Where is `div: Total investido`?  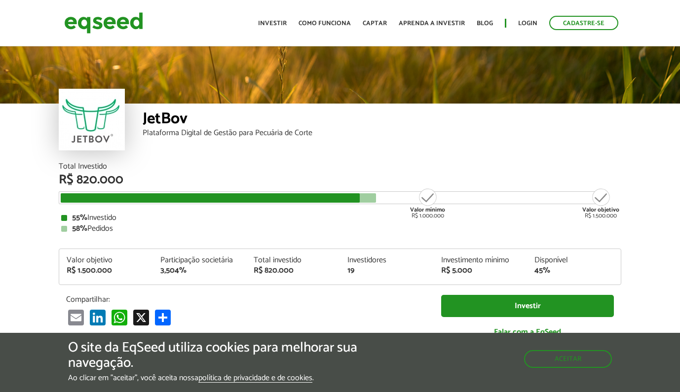
div: Total investido is located at coordinates (293, 260).